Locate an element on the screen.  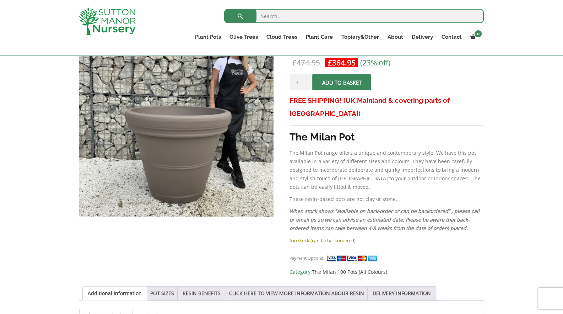
a: Olive Trees is located at coordinates (244, 37).